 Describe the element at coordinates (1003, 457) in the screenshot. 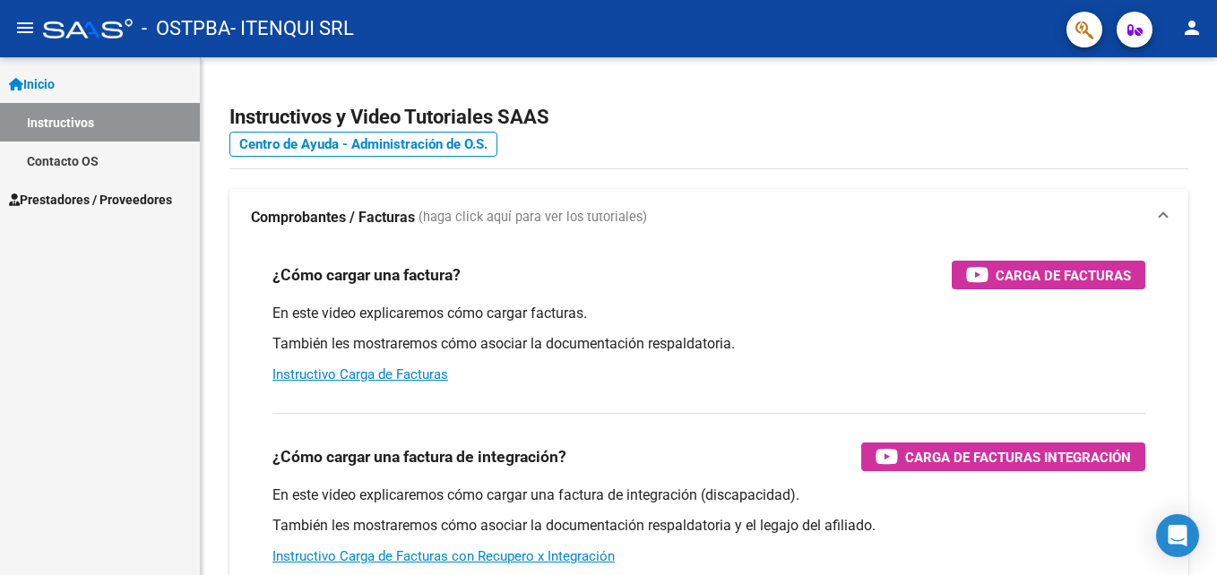

I see `button: Carga de Facturas Integración` at that location.